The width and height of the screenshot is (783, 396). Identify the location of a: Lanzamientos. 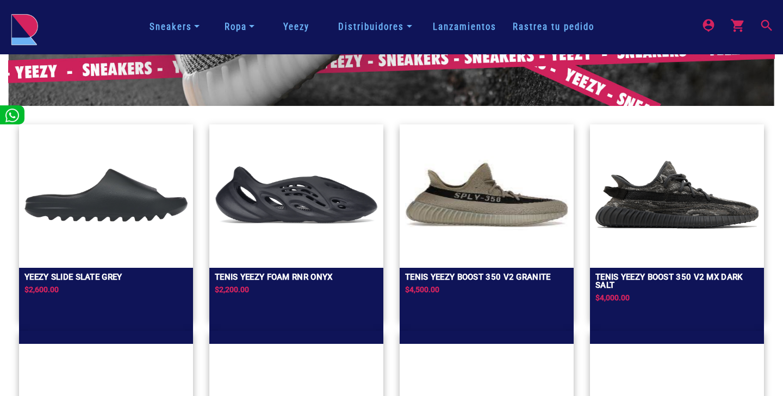
(464, 27).